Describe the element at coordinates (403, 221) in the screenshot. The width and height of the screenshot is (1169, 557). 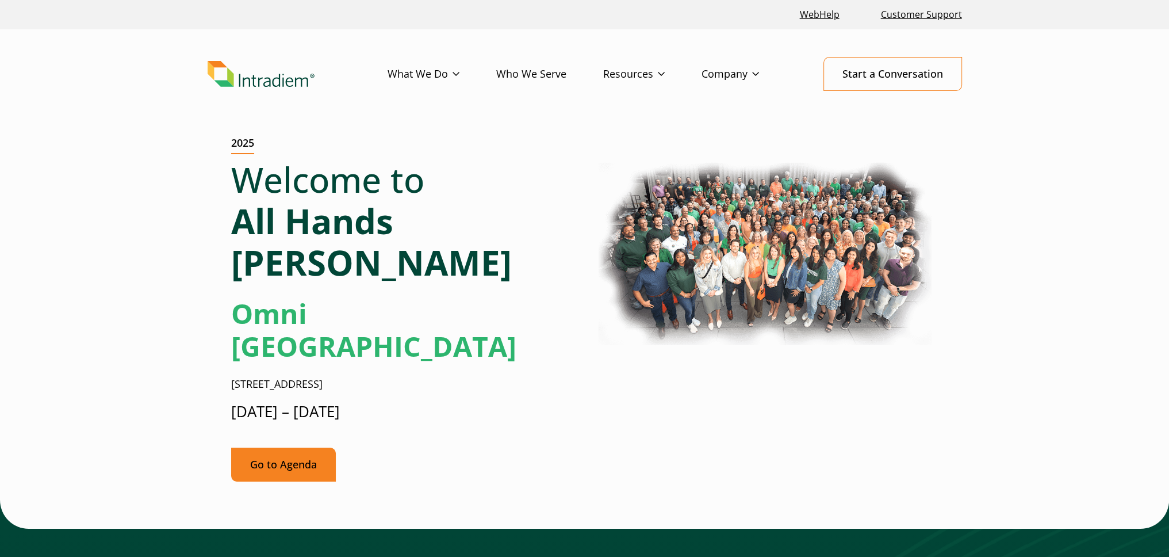
I see `h1: Welcome to` at that location.